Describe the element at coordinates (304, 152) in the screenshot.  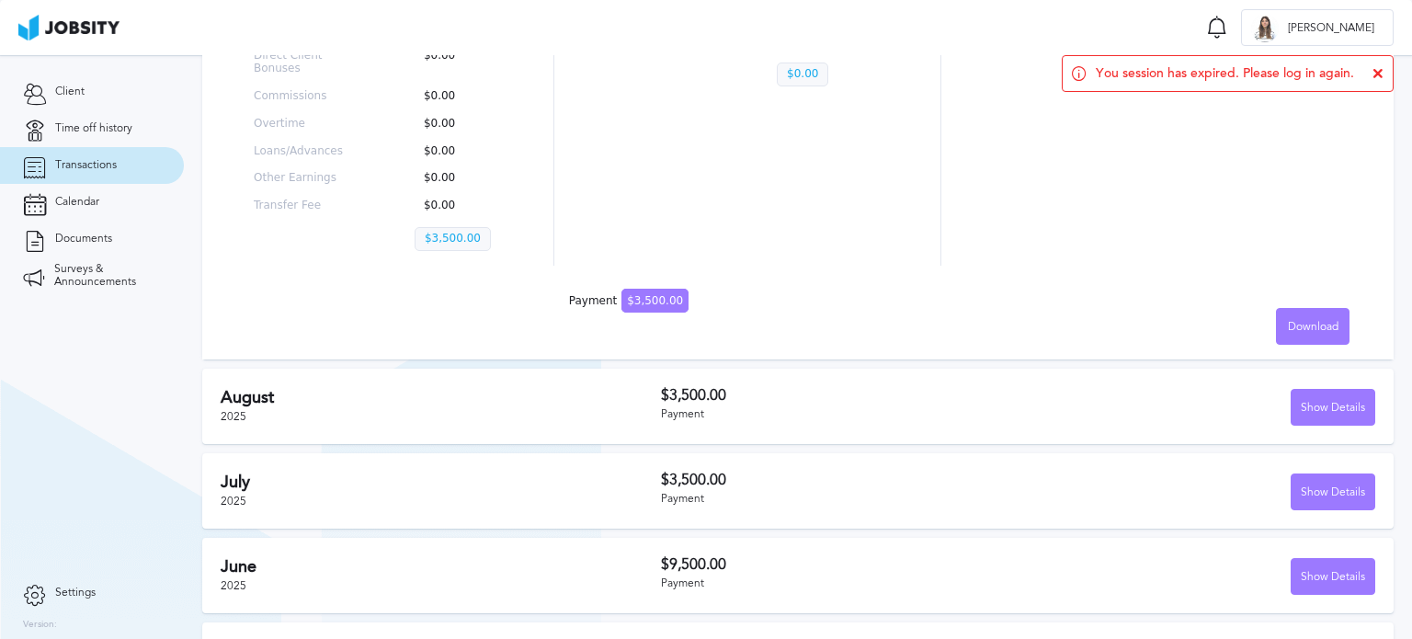
I see `p: Loans/Advances` at that location.